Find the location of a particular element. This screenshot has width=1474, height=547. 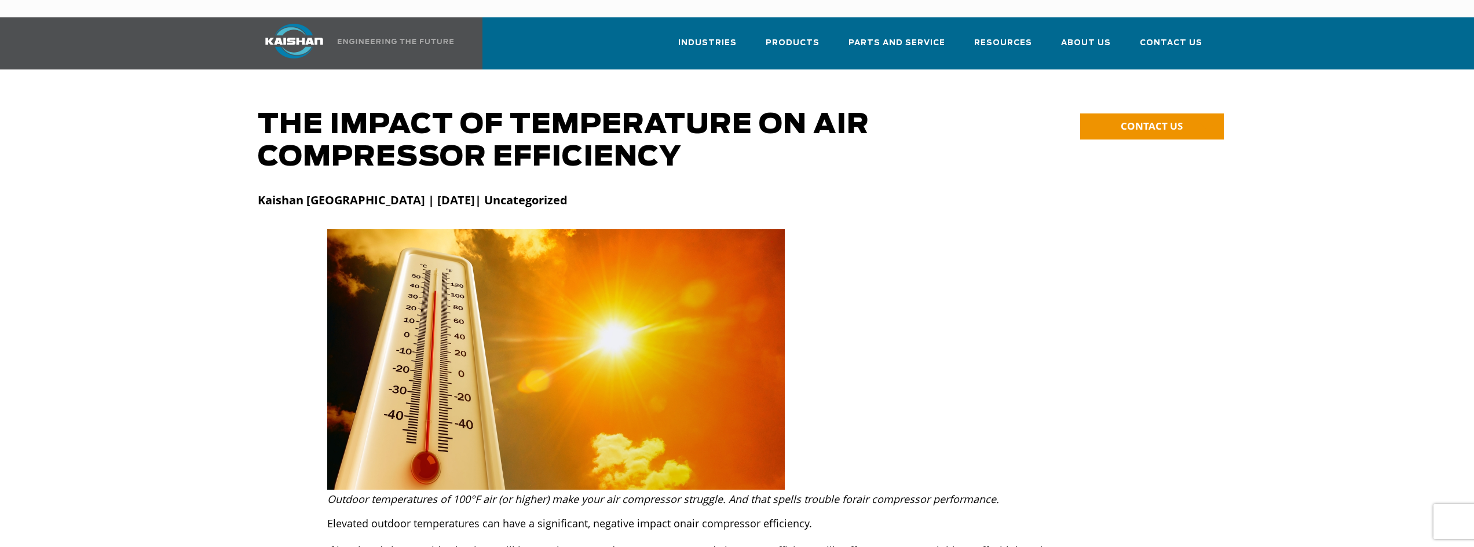

a: About Us is located at coordinates (1086, 47).